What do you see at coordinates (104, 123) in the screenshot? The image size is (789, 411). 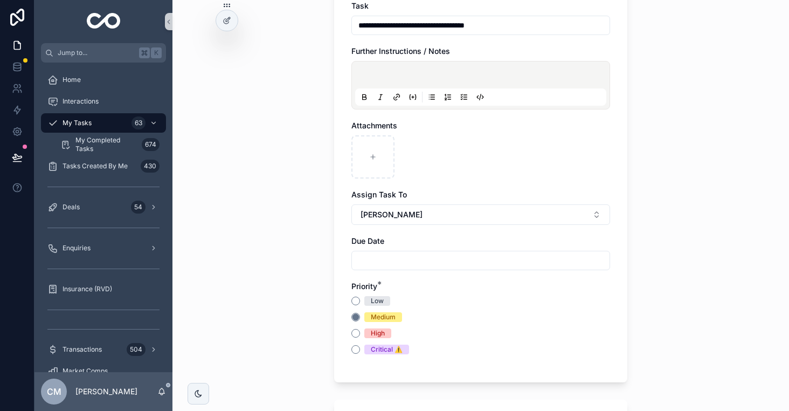 I see `a: My Tasks63` at bounding box center [104, 123].